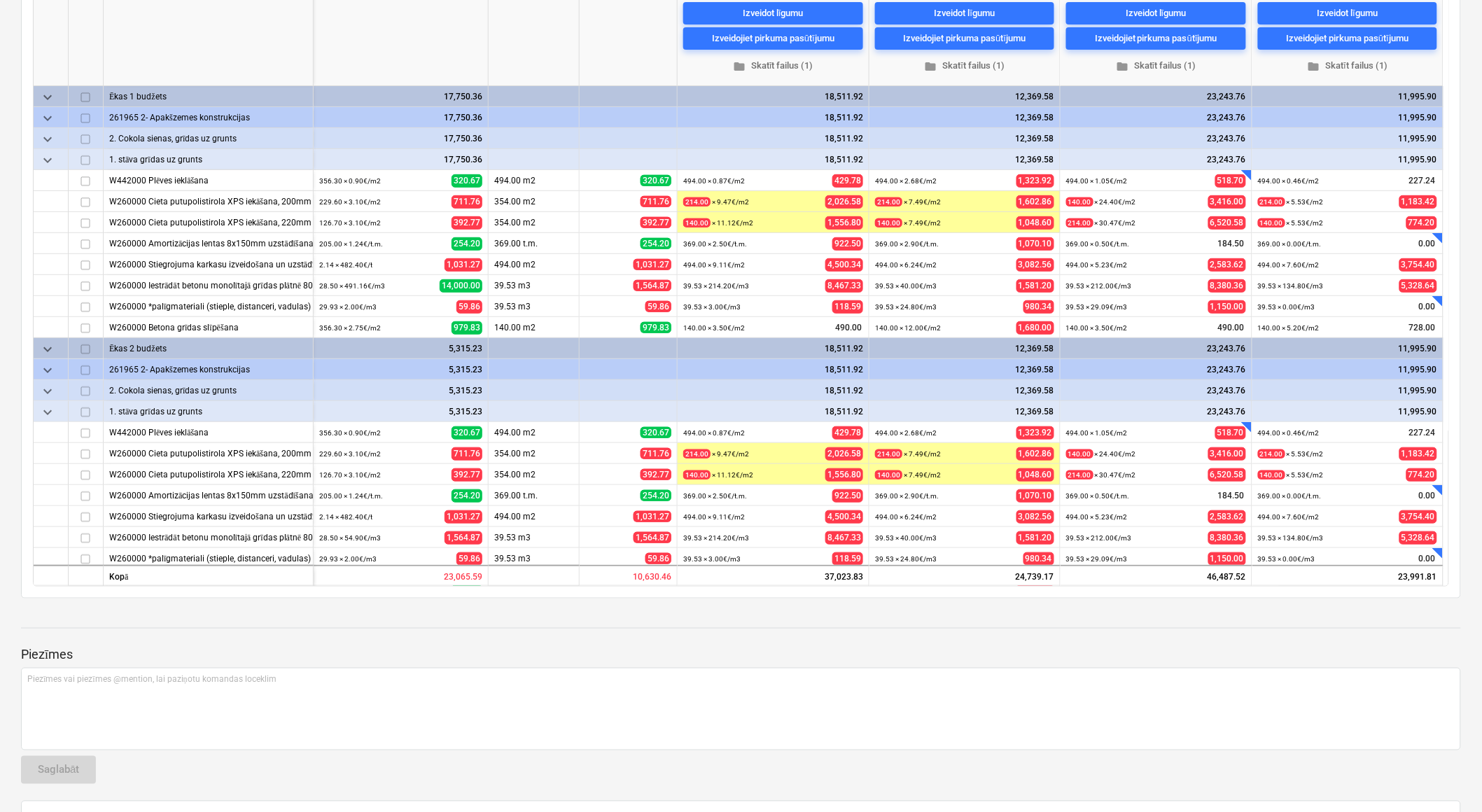  I want to click on small: 356.30 × 0.90€ / m2, so click(350, 181).